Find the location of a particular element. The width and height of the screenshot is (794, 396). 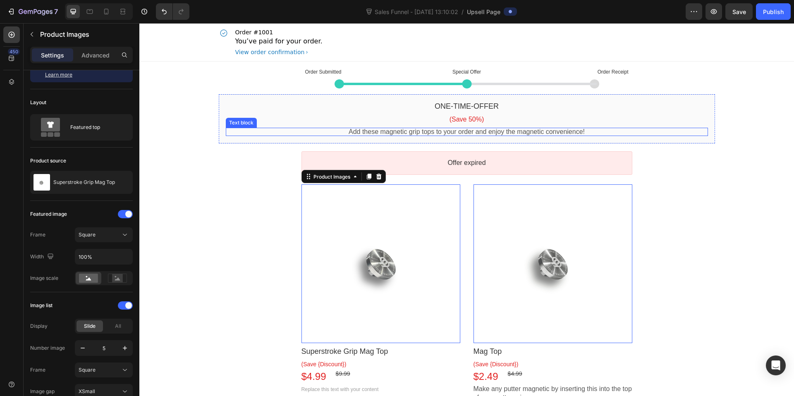

p: You’ve paid for your order. is located at coordinates (139, 18).